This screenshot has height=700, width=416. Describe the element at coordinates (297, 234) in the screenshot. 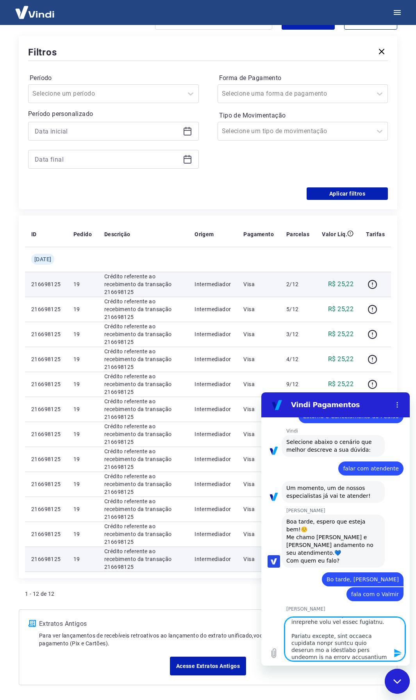

I see `p: Parcelas` at that location.